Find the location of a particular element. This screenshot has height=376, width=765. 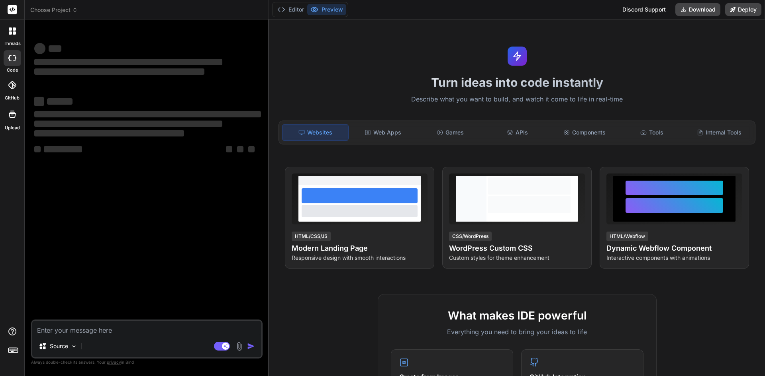

label: threads is located at coordinates (12, 43).